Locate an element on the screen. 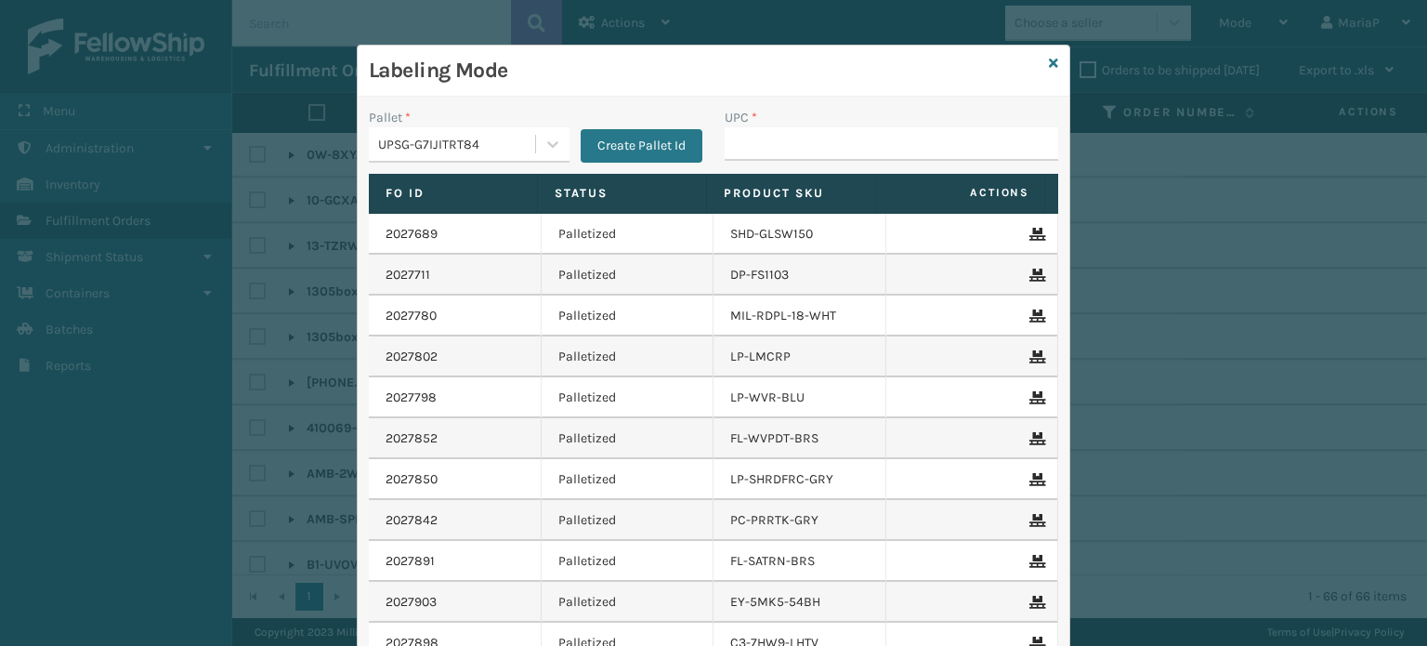 This screenshot has width=1427, height=646. a: 2027802 is located at coordinates (412, 357).